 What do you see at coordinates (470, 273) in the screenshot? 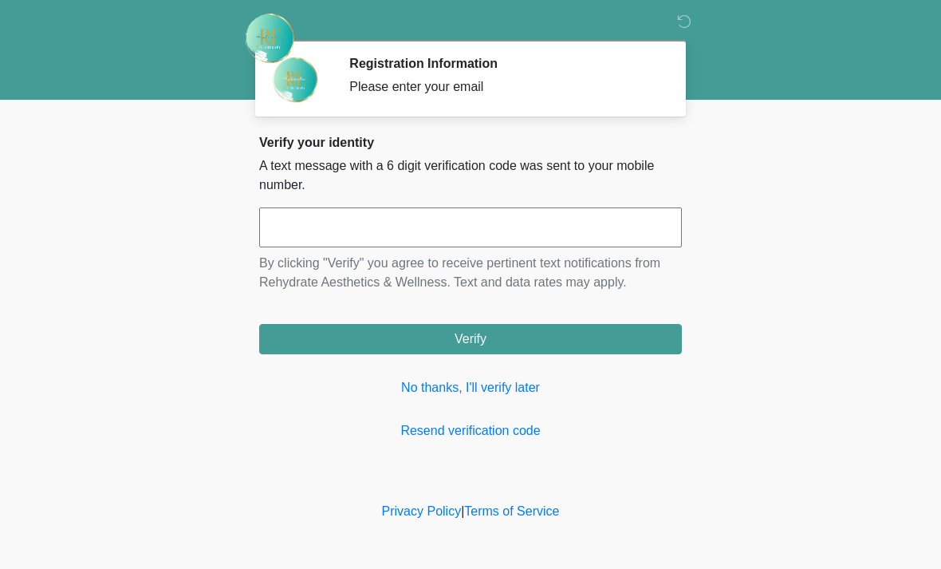
I see `p: By clicking "Verify" you agree to receive pertinent text notifications from Rehydrate Aesthetics ...` at bounding box center [470, 273].